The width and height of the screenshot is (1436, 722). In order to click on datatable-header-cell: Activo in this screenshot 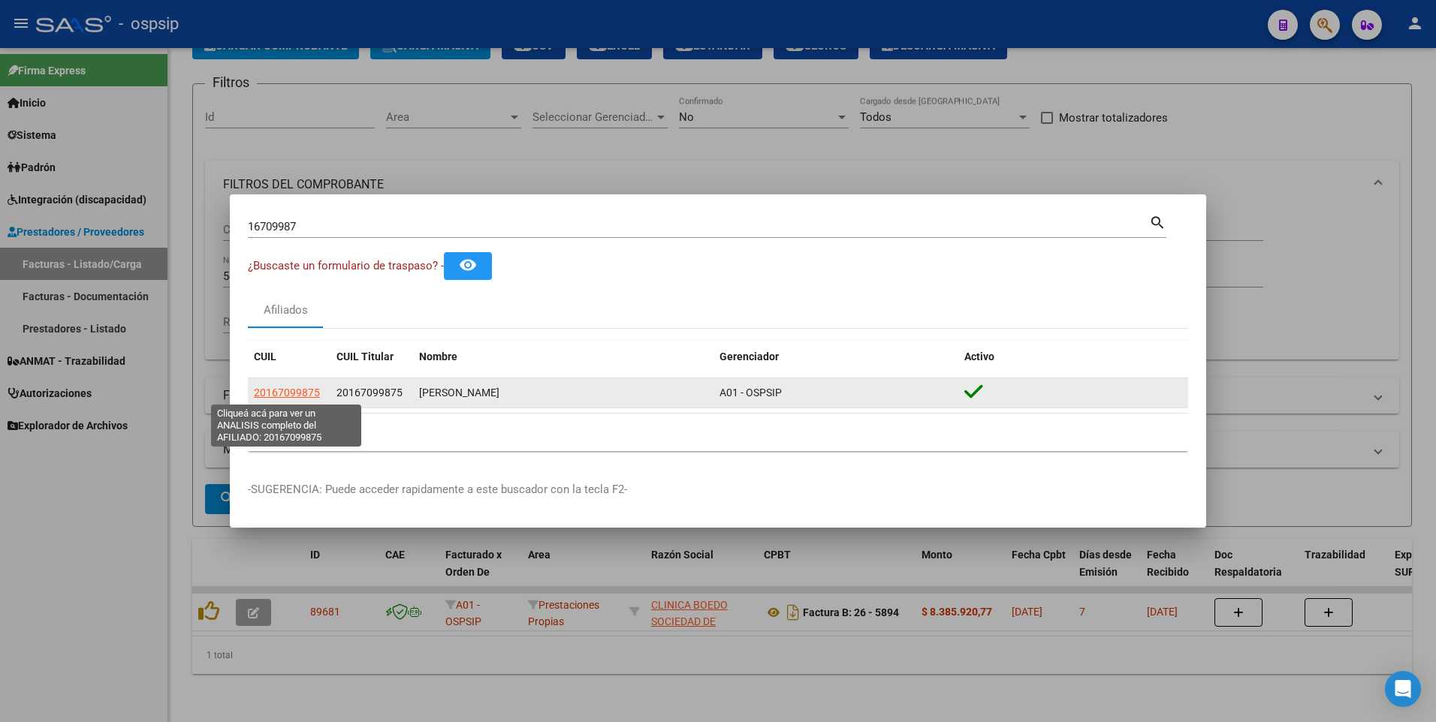, I will do `click(1073, 357)`.